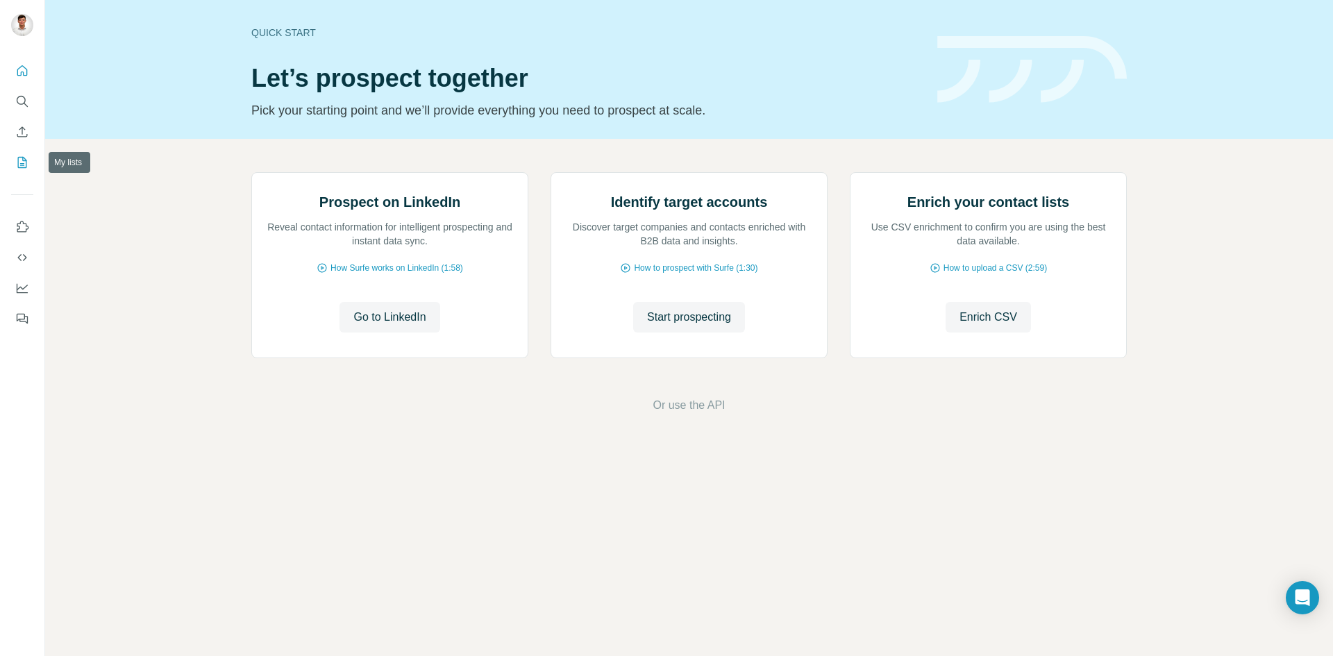 The height and width of the screenshot is (656, 1333). Describe the element at coordinates (586, 110) in the screenshot. I see `p: Pick your starting point and we’ll provide everything you need to prospect at scale.` at that location.